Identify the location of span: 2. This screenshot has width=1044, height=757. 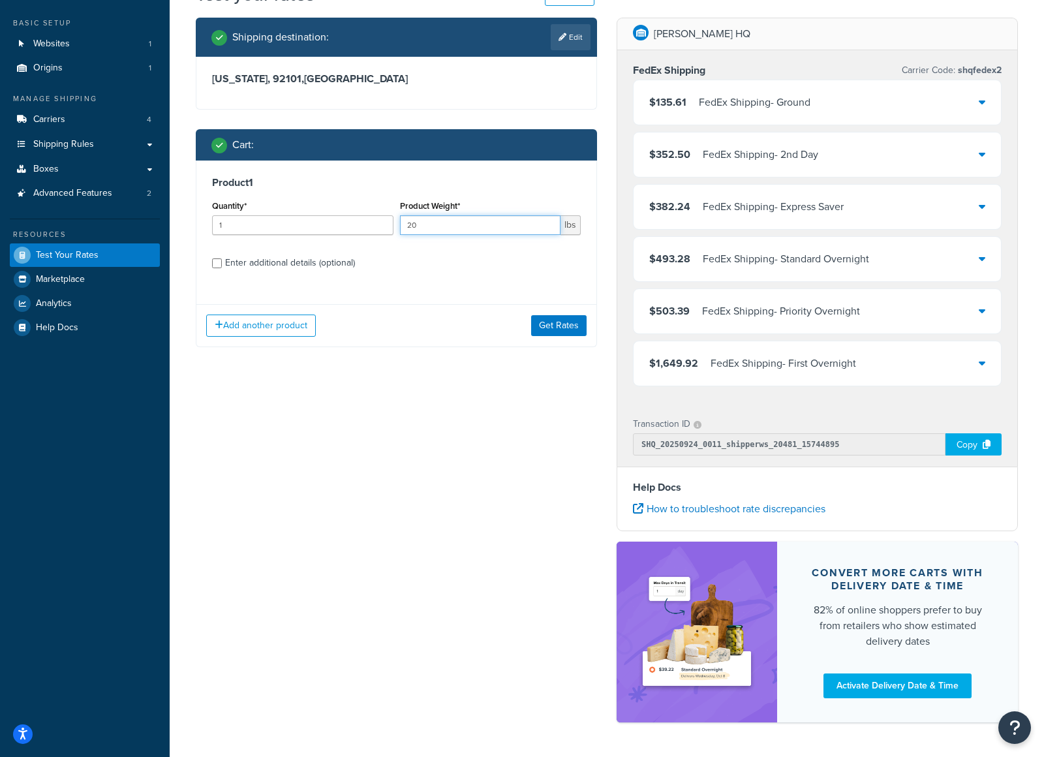
(149, 193).